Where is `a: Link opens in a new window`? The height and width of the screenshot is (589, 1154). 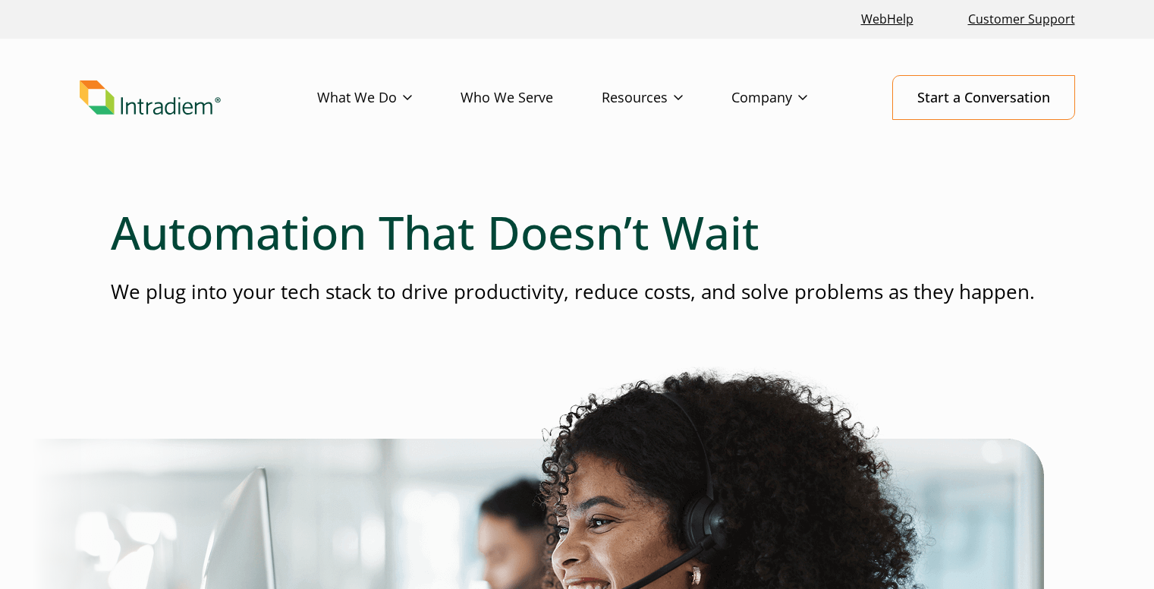
a: Link opens in a new window is located at coordinates (887, 19).